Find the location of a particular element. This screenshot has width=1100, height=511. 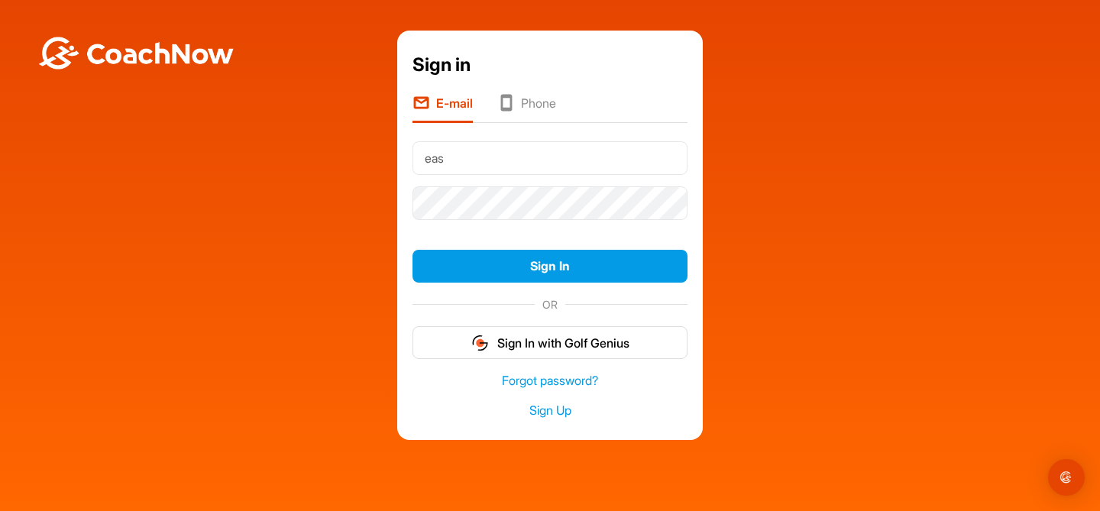

img: BwLJSsUCoWCh5upNqxVrqldRgqLPVwmV24tXu5FoVAoFEpwwqQ3VIfuoInZCoVCoTD4vwADAC3ZFMkVEQFDAAAAAElFTkSuQmCC is located at coordinates (136, 53).